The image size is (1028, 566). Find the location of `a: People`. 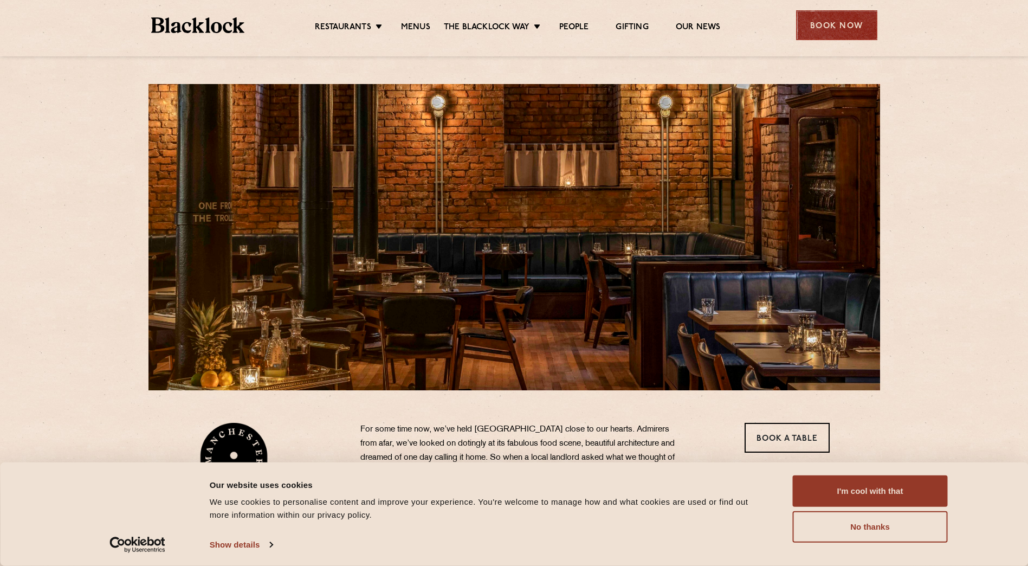

a: People is located at coordinates (574, 28).